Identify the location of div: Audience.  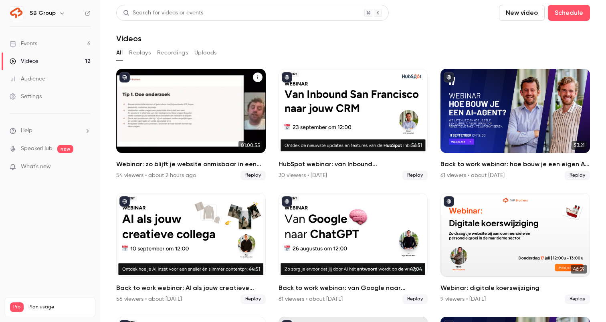
(27, 79).